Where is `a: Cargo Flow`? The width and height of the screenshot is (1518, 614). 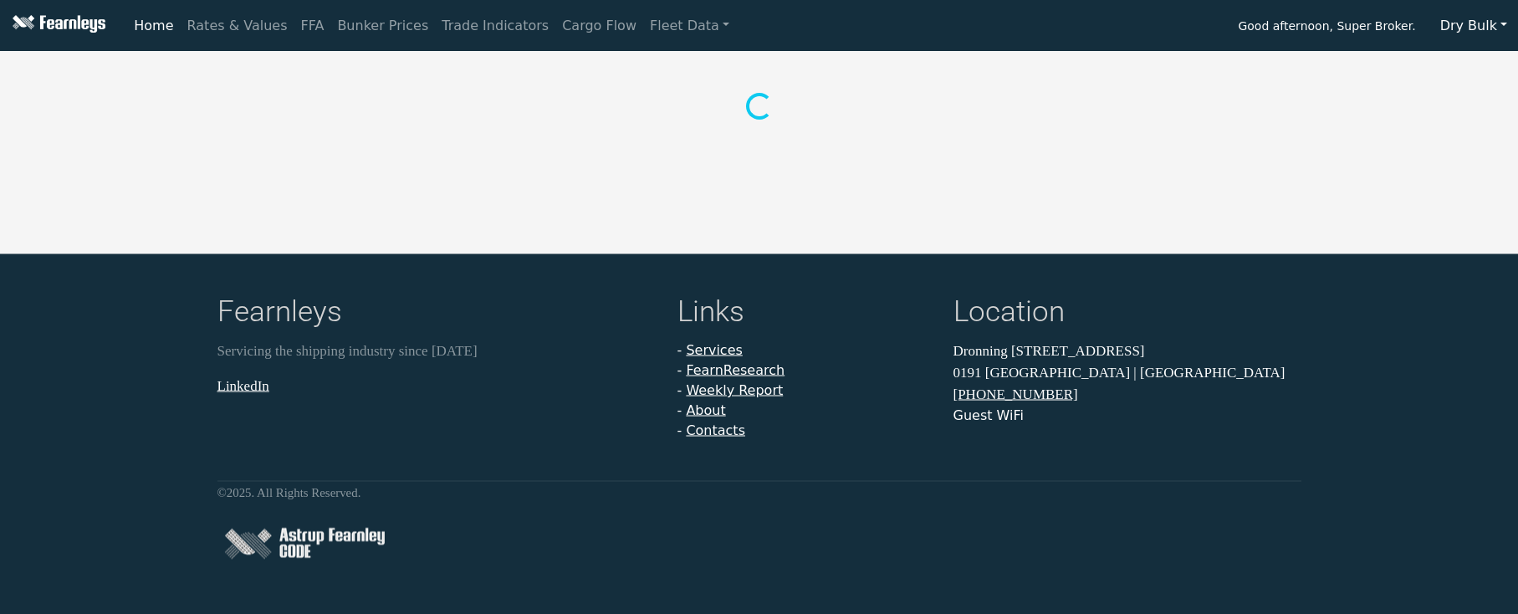 a: Cargo Flow is located at coordinates (599, 26).